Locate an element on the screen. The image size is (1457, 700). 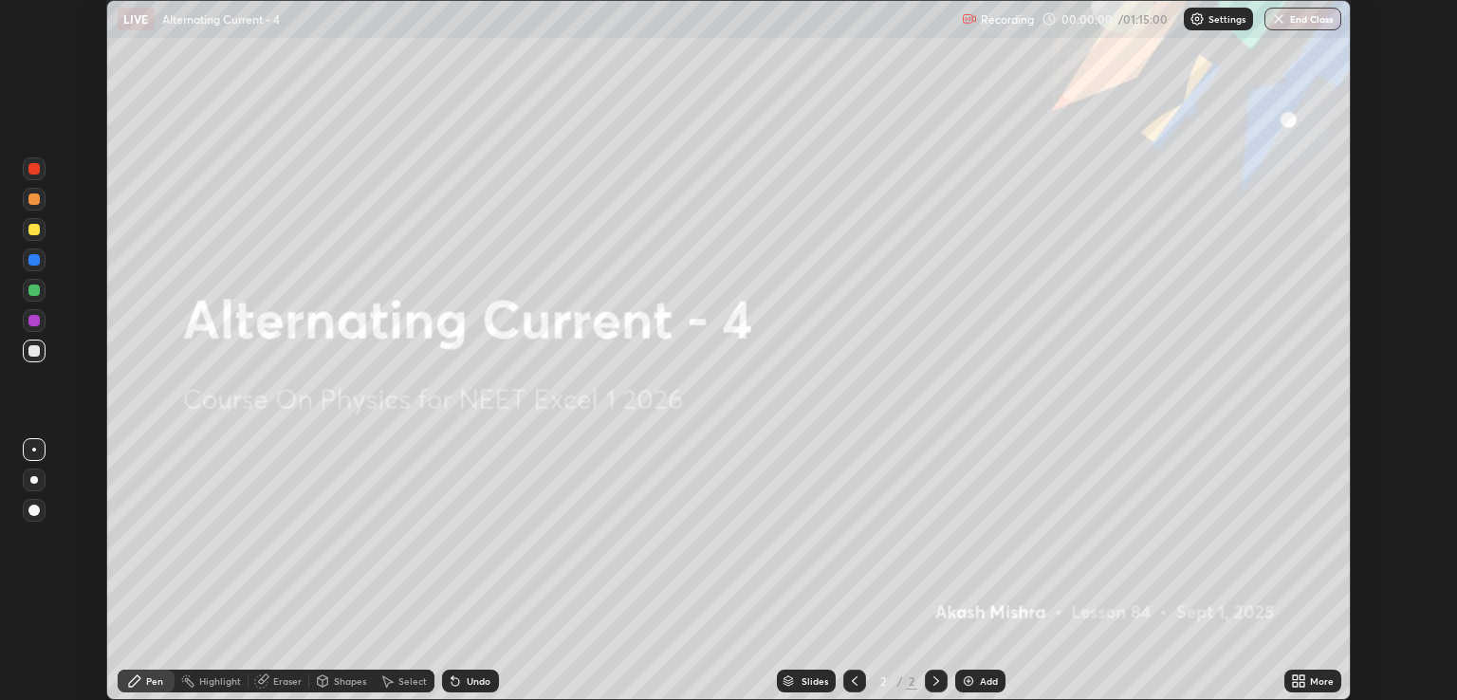
img: class-settings-icons is located at coordinates (1197, 19).